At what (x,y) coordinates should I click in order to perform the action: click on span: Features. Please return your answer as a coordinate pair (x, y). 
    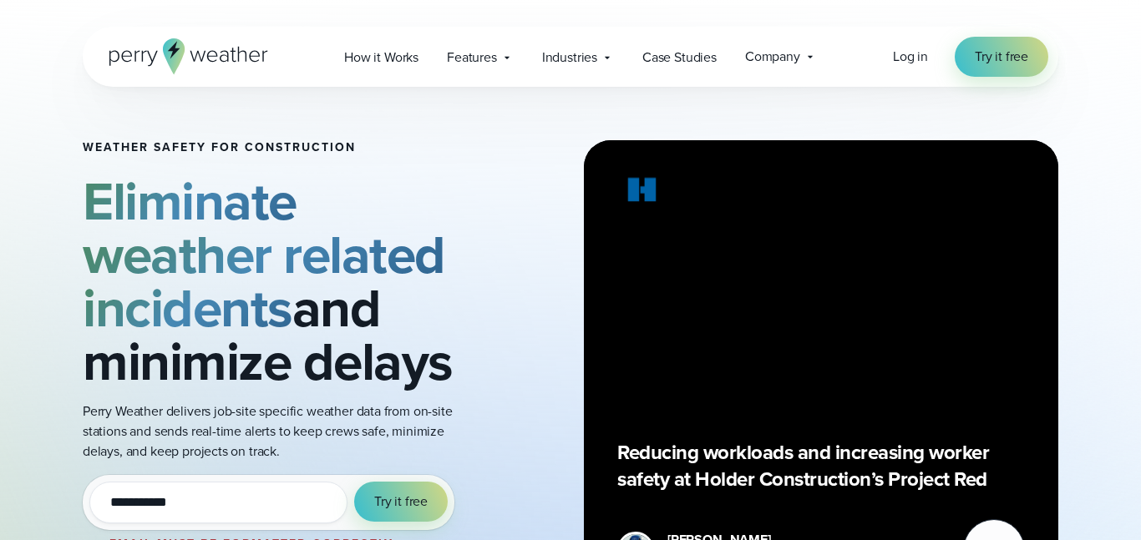
    Looking at the image, I should click on (472, 58).